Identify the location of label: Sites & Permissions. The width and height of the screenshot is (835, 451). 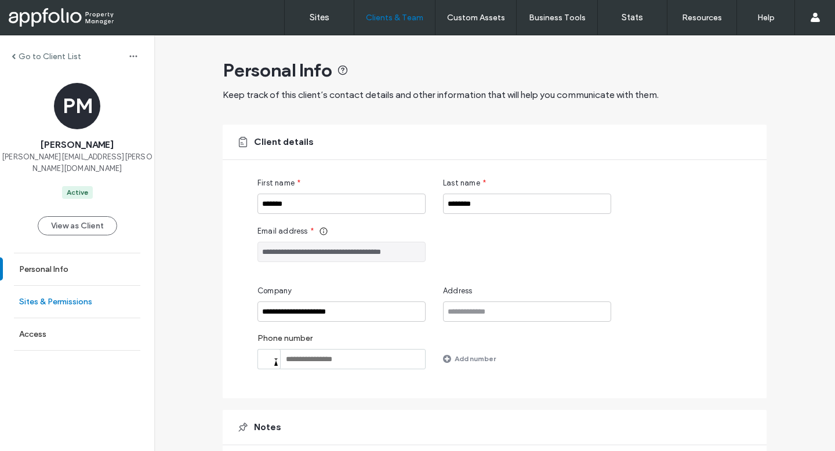
(56, 302).